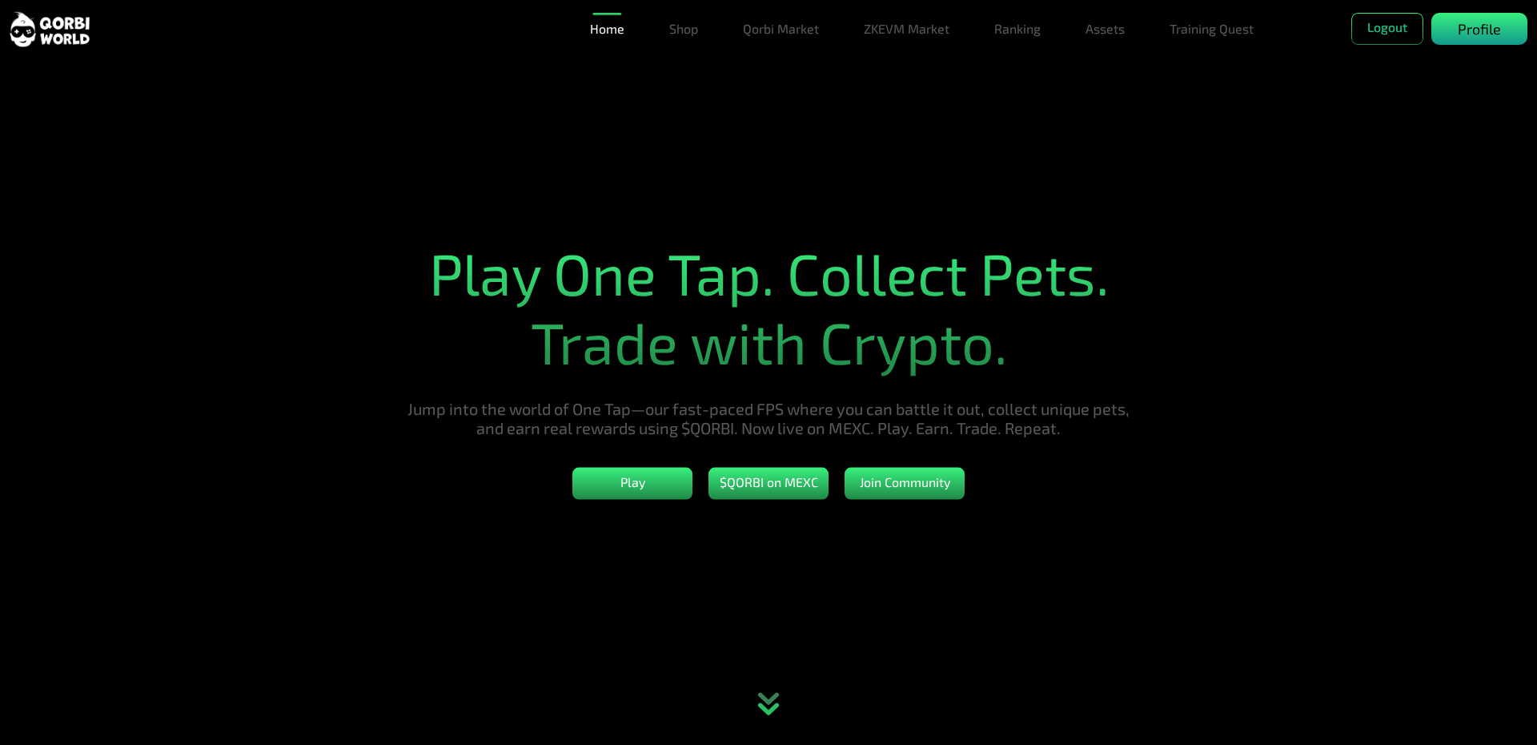 The height and width of the screenshot is (745, 1537). What do you see at coordinates (1105, 29) in the screenshot?
I see `a: Assets` at bounding box center [1105, 29].